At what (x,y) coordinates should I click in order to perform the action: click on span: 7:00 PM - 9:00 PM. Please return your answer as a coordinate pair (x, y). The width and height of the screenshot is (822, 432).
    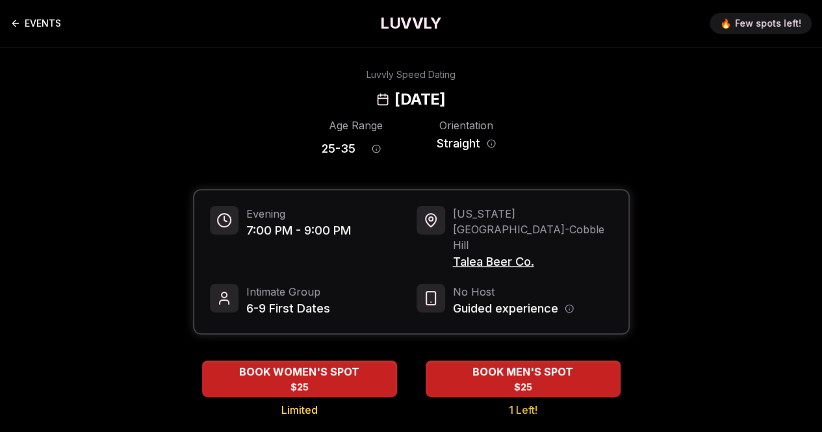
    Looking at the image, I should click on (298, 231).